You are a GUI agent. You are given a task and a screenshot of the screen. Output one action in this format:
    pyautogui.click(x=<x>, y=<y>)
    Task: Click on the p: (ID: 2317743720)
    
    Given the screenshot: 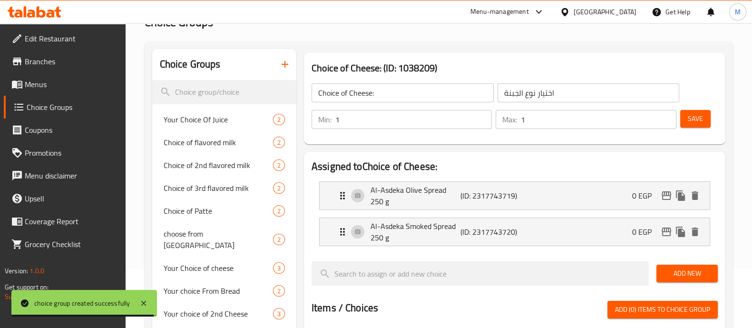 What is the action you would take?
    pyautogui.click(x=490, y=232)
    